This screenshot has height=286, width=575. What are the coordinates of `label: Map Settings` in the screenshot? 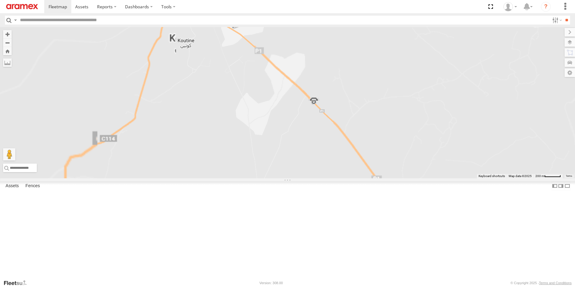 It's located at (570, 73).